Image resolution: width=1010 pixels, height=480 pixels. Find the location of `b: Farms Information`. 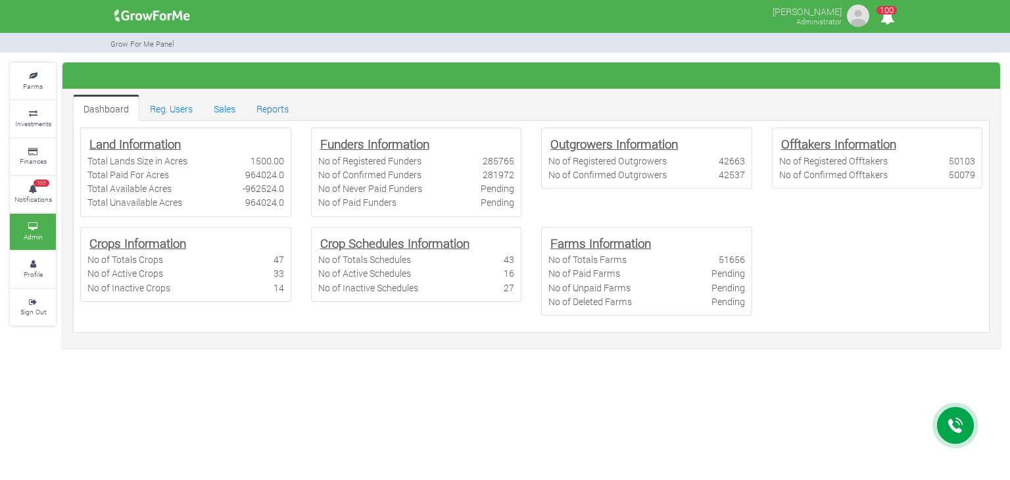

b: Farms Information is located at coordinates (600, 243).